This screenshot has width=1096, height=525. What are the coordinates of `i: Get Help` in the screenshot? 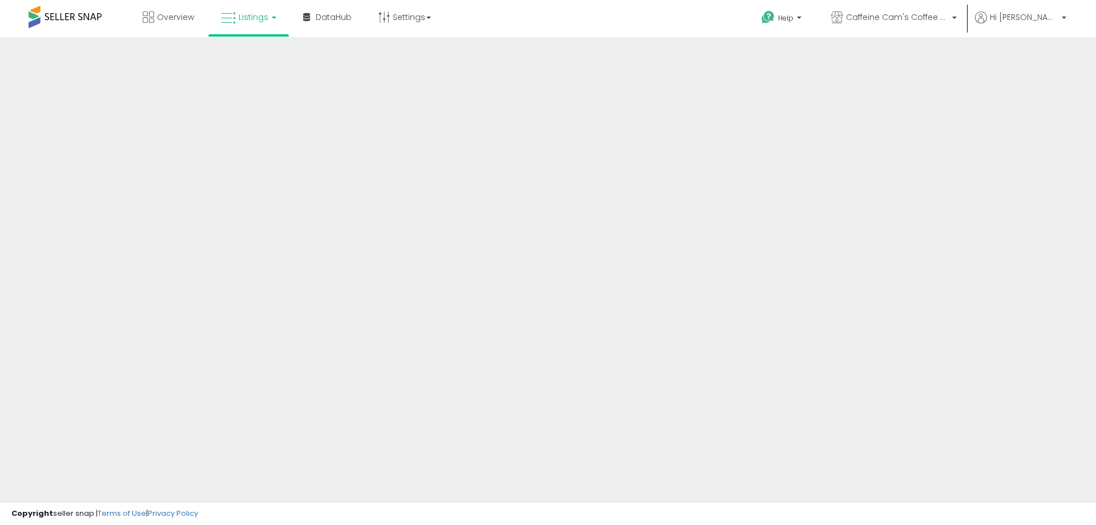 It's located at (768, 17).